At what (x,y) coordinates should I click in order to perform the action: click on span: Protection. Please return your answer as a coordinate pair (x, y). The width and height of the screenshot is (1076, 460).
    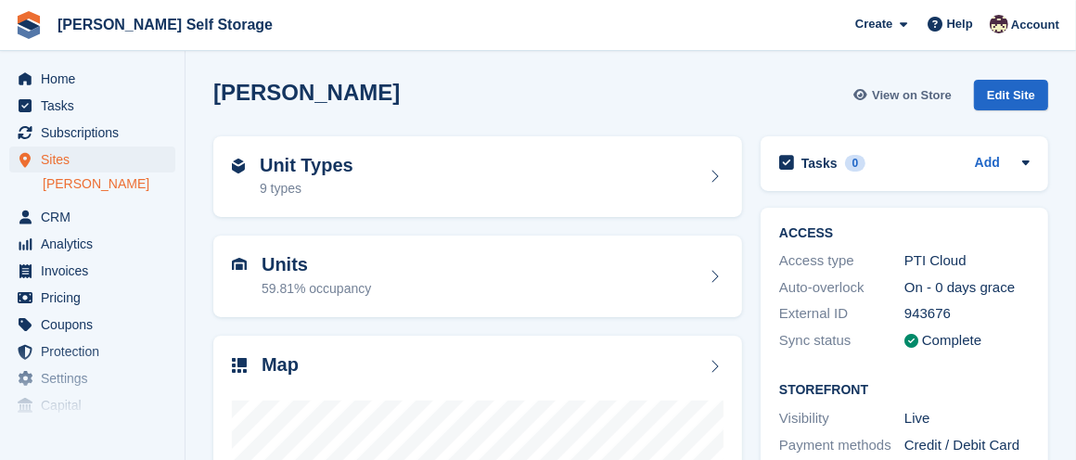
    Looking at the image, I should click on (96, 352).